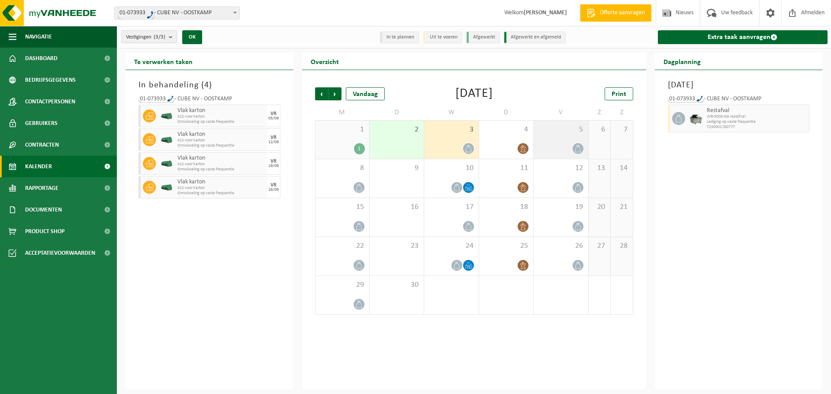 This screenshot has width=831, height=394. What do you see at coordinates (396, 168) in the screenshot?
I see `span: 9` at bounding box center [396, 168].